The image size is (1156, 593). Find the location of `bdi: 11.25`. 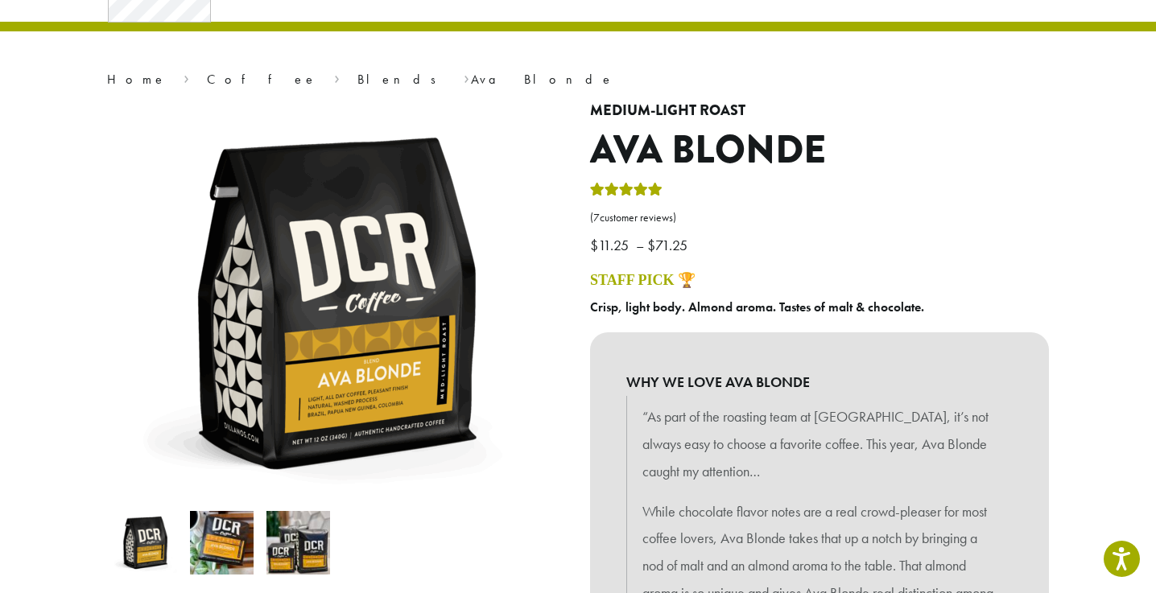

bdi: 11.25 is located at coordinates (611, 245).